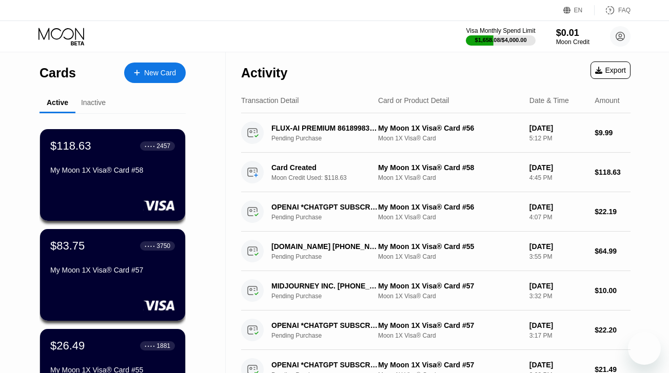 Image resolution: width=669 pixels, height=373 pixels. Describe the element at coordinates (612, 291) in the screenshot. I see `div: $10.00` at that location.